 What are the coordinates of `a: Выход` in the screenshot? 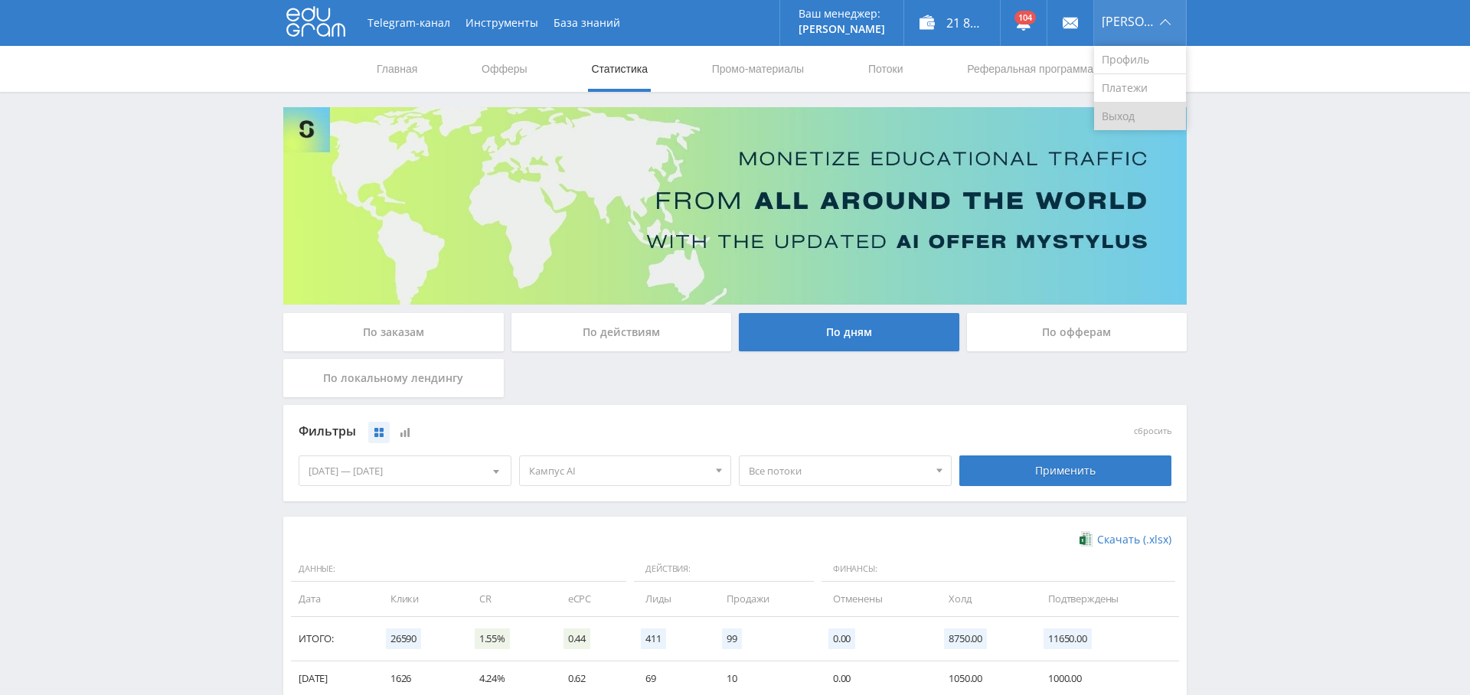 It's located at (1140, 116).